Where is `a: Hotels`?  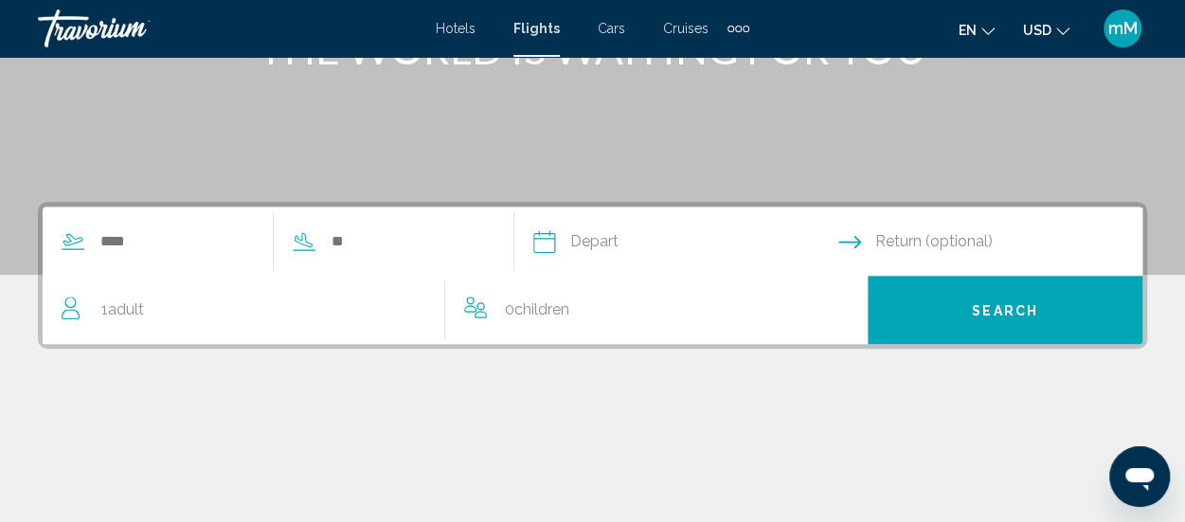
a: Hotels is located at coordinates (455, 28).